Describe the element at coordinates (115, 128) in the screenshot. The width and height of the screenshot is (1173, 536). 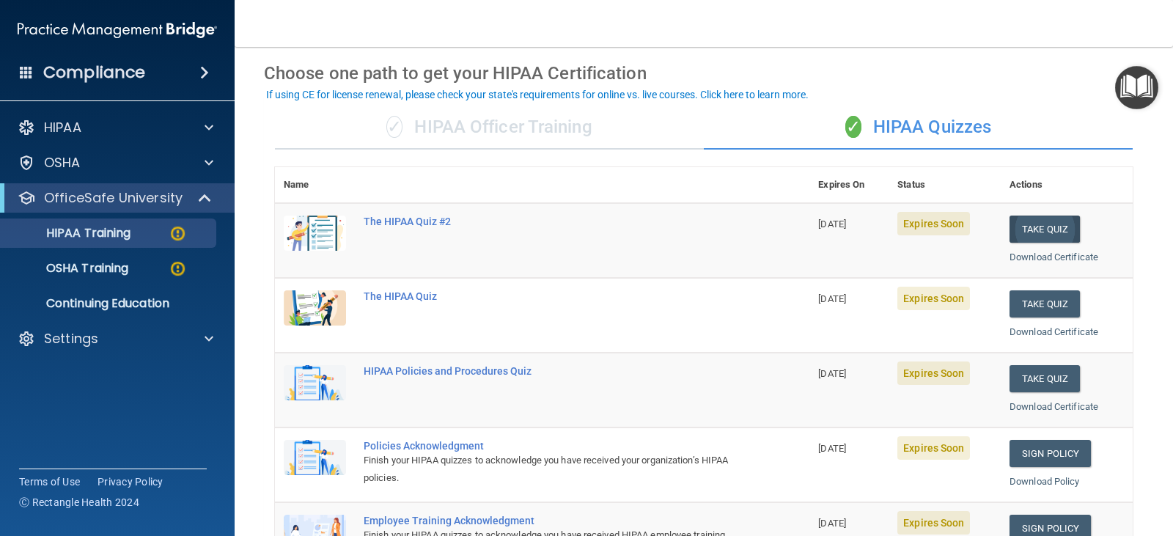
I see `a: HIPAA` at that location.